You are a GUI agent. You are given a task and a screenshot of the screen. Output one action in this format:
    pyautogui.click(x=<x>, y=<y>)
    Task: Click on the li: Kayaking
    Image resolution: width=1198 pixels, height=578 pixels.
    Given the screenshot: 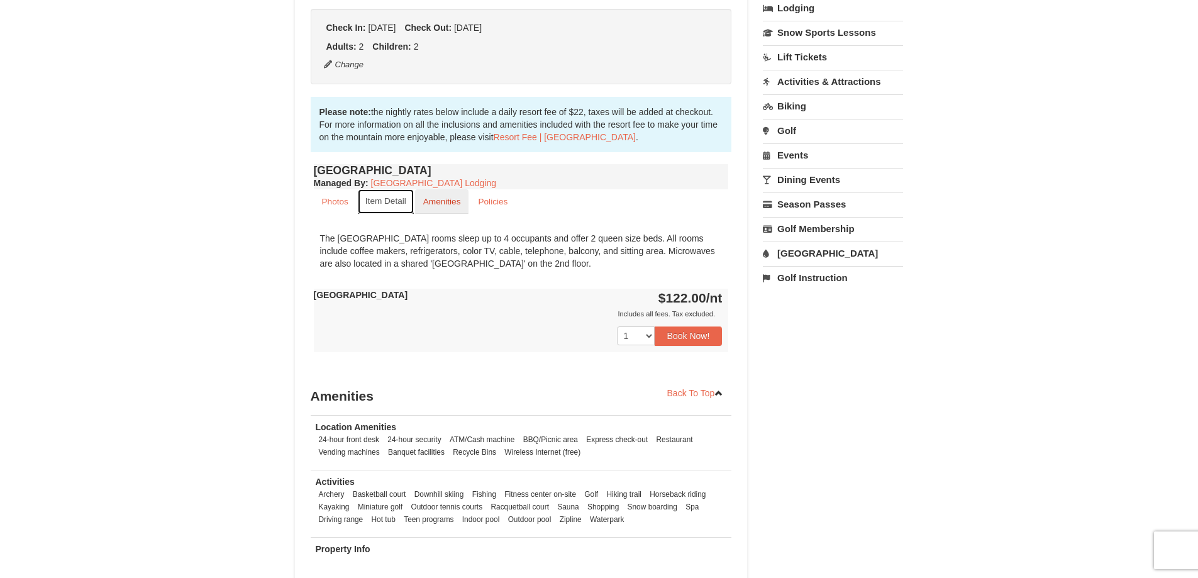 What is the action you would take?
    pyautogui.click(x=334, y=507)
    